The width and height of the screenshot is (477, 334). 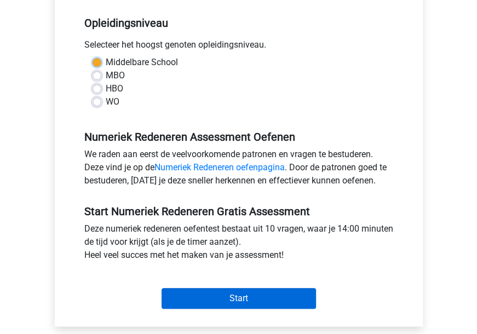 I want to click on div: We raden aan eerst de veelvoorkomende patronen en vragen te bestuderen. Deze vind je op de . Door..., so click(x=239, y=170).